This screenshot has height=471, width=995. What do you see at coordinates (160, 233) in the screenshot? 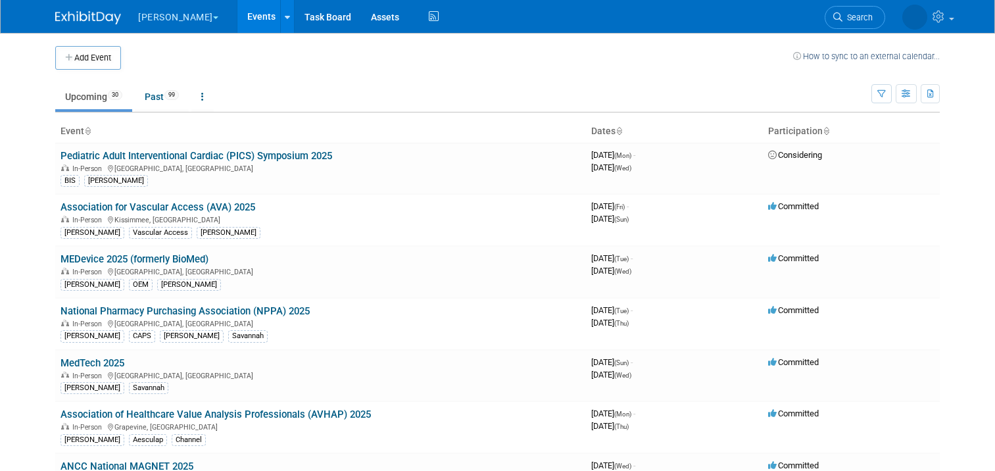
I see `div: Vascular Access` at bounding box center [160, 233].